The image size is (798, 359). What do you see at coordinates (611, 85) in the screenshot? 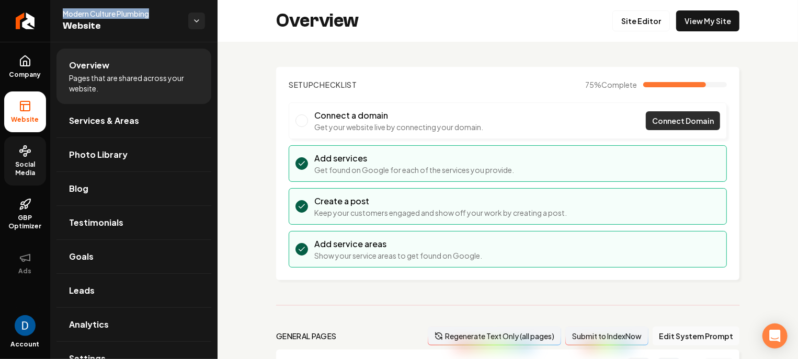
I see `span: 75 %` at bounding box center [611, 85].